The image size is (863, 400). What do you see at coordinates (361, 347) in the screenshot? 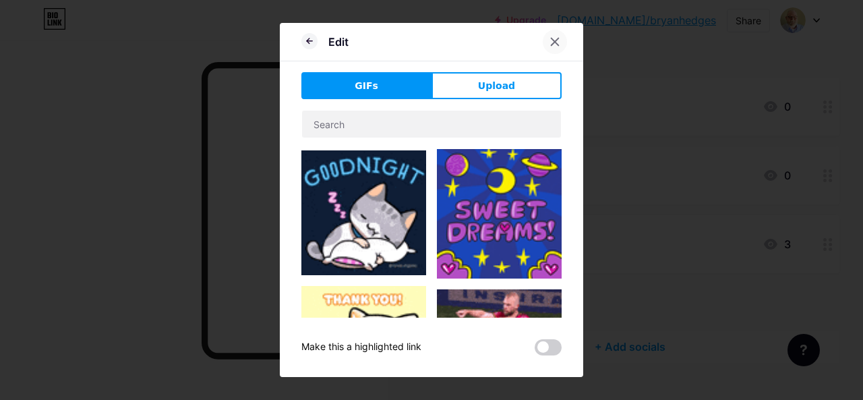
I see `div: Make this a highlighted link` at bounding box center [361, 347].